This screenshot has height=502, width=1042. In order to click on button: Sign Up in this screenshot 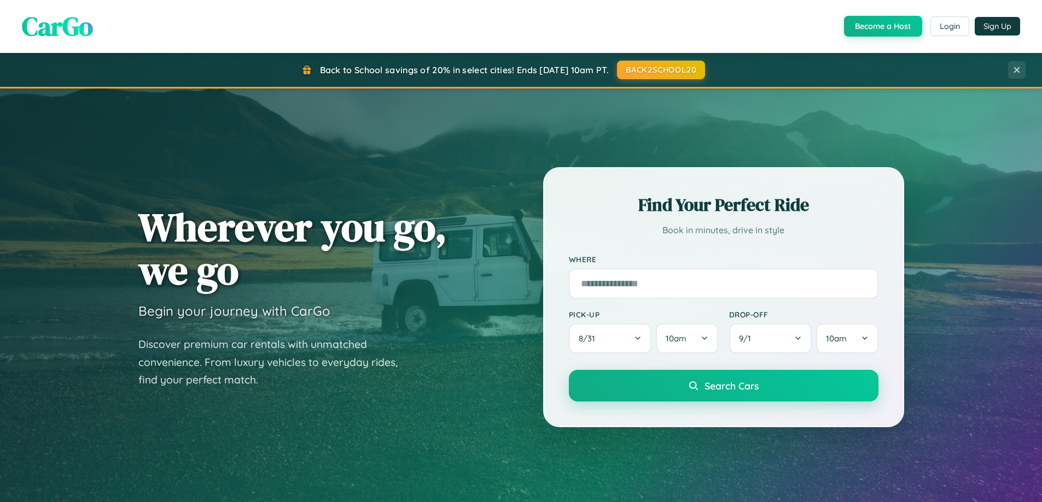, I will do `click(997, 26)`.